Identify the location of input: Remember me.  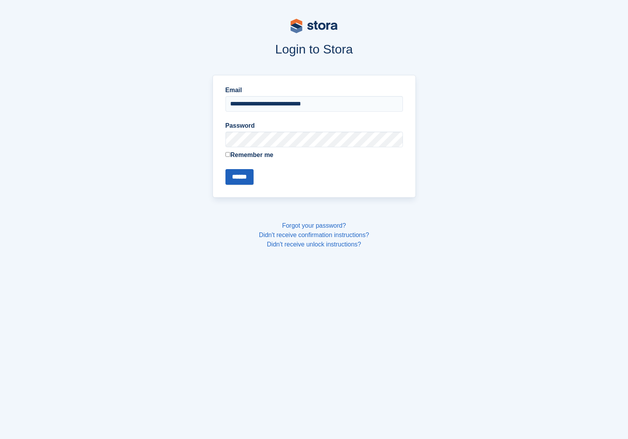
(228, 154).